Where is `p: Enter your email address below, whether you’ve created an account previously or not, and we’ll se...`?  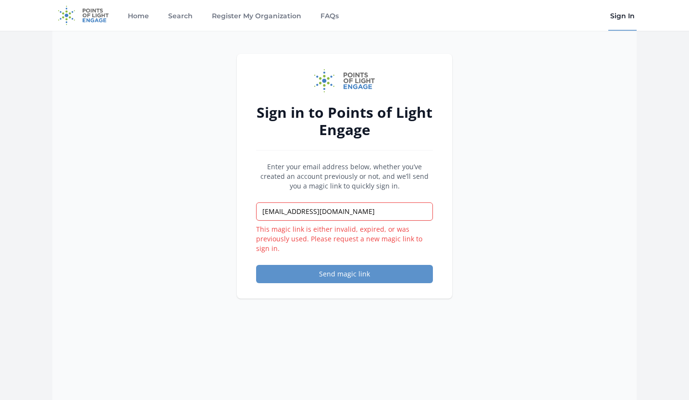
p: Enter your email address below, whether you’ve created an account previously or not, and we’ll se... is located at coordinates (345, 176).